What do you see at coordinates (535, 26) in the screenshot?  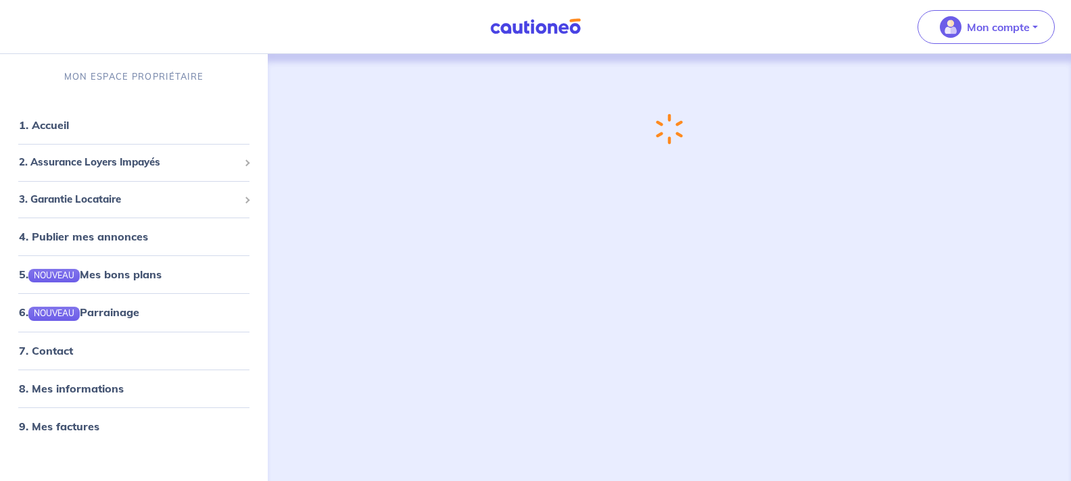 I see `img: Cautioneo` at bounding box center [535, 26].